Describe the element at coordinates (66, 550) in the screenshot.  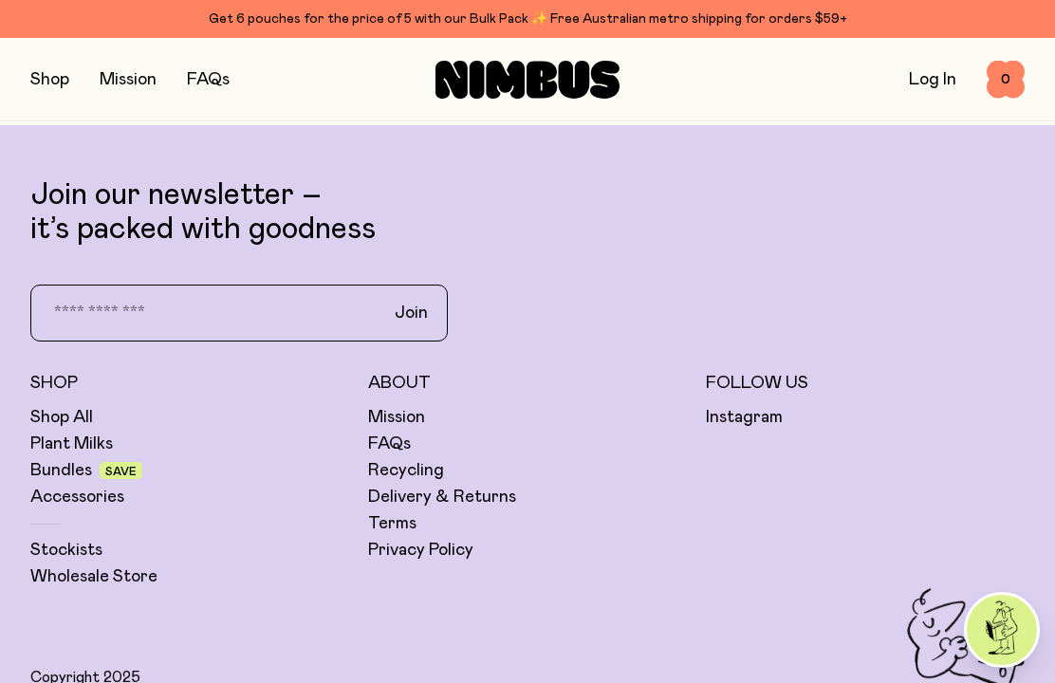
I see `a: Stockists` at that location.